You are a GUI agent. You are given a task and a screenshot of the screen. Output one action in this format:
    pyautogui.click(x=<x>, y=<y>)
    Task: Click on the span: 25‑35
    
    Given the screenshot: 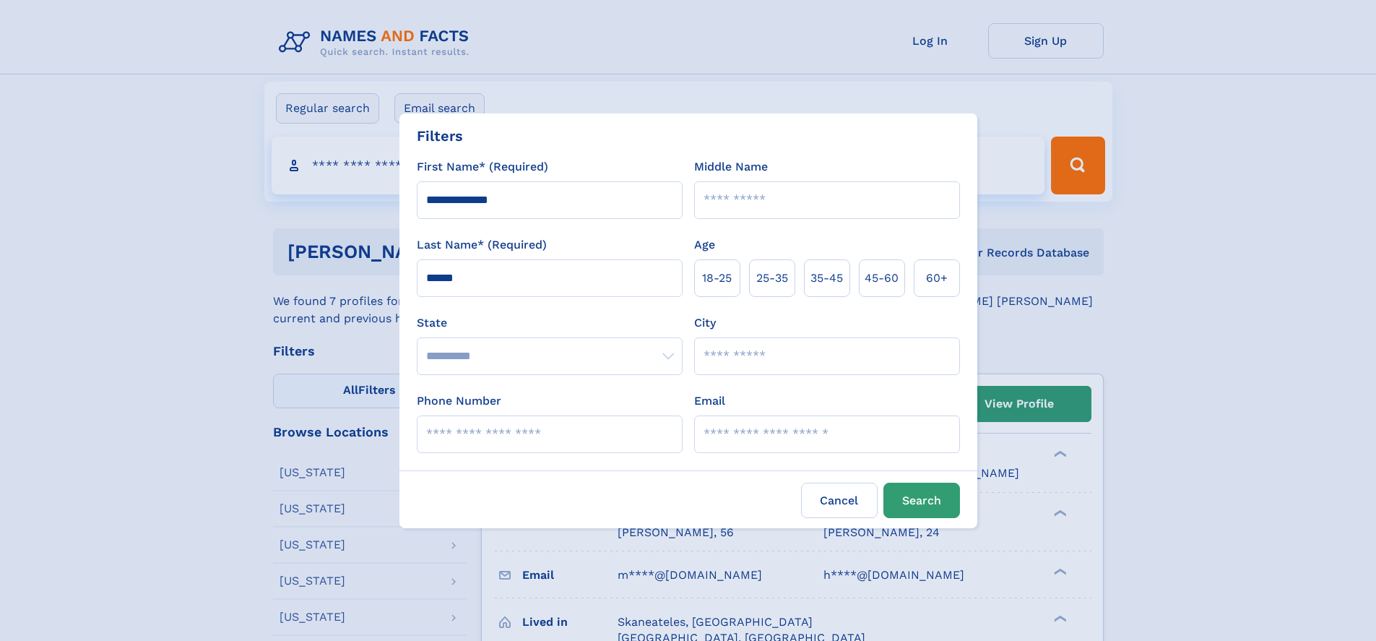 What is the action you would take?
    pyautogui.click(x=772, y=278)
    